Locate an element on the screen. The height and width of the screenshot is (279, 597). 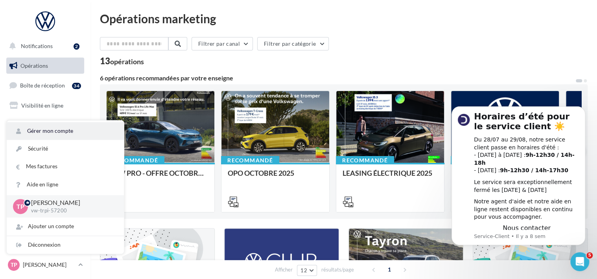
button: Notifications 2 is located at coordinates (44, 46).